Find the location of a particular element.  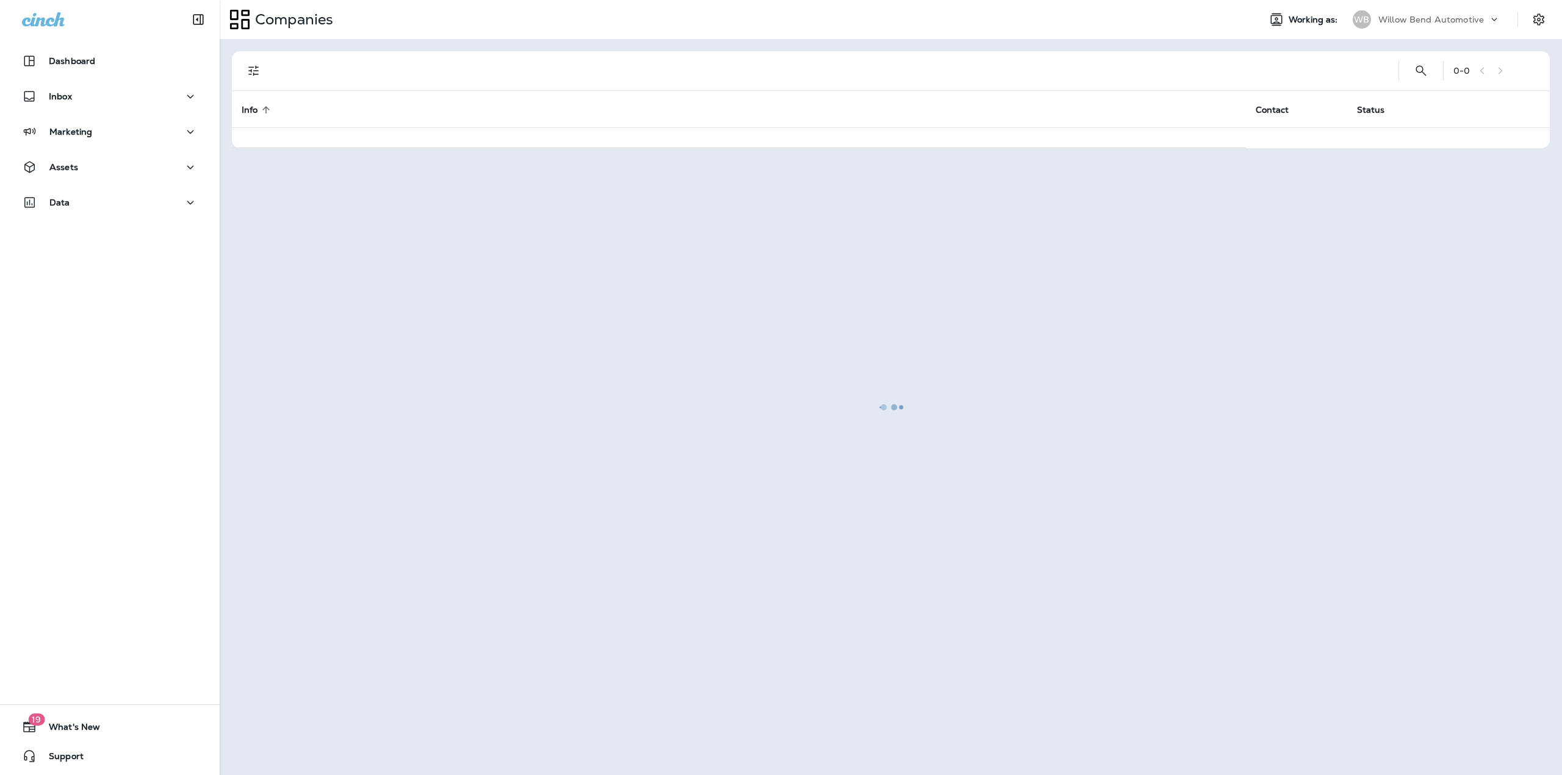

p: Willow Bend Automotive is located at coordinates (1431, 20).